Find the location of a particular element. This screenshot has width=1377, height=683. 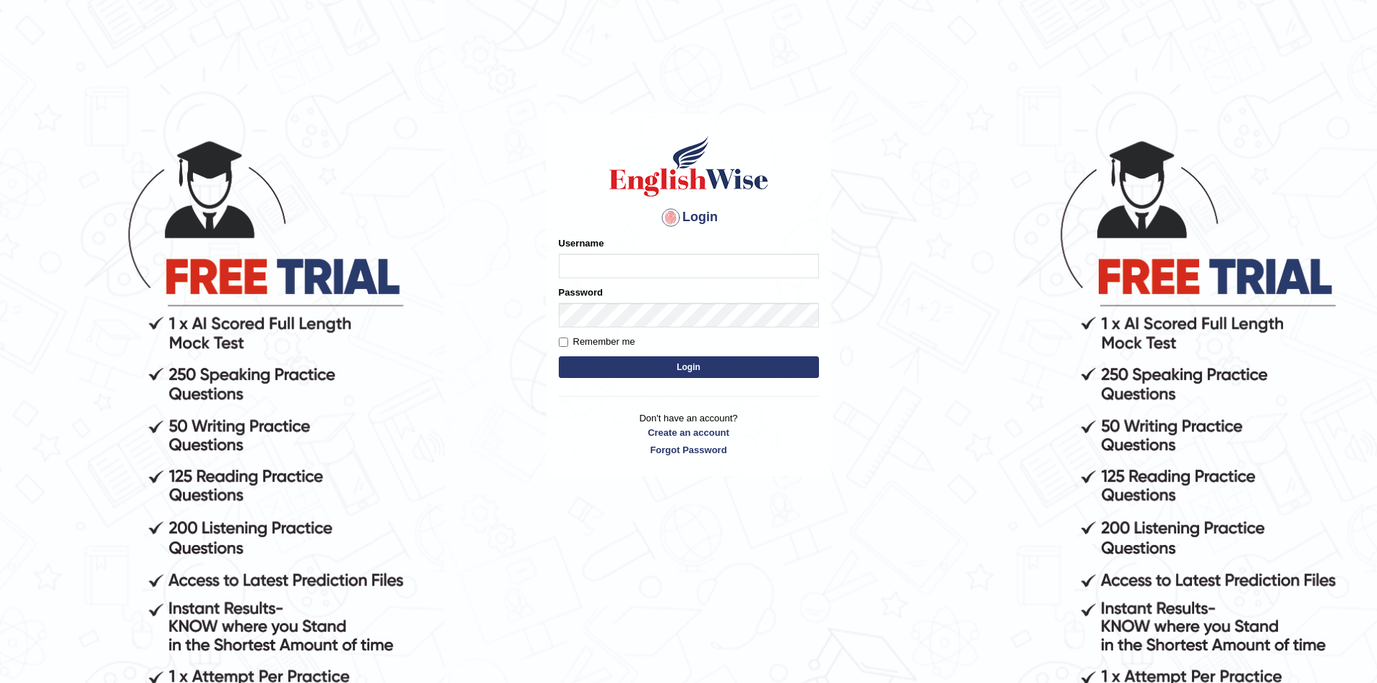

input: Remember me is located at coordinates (563, 342).